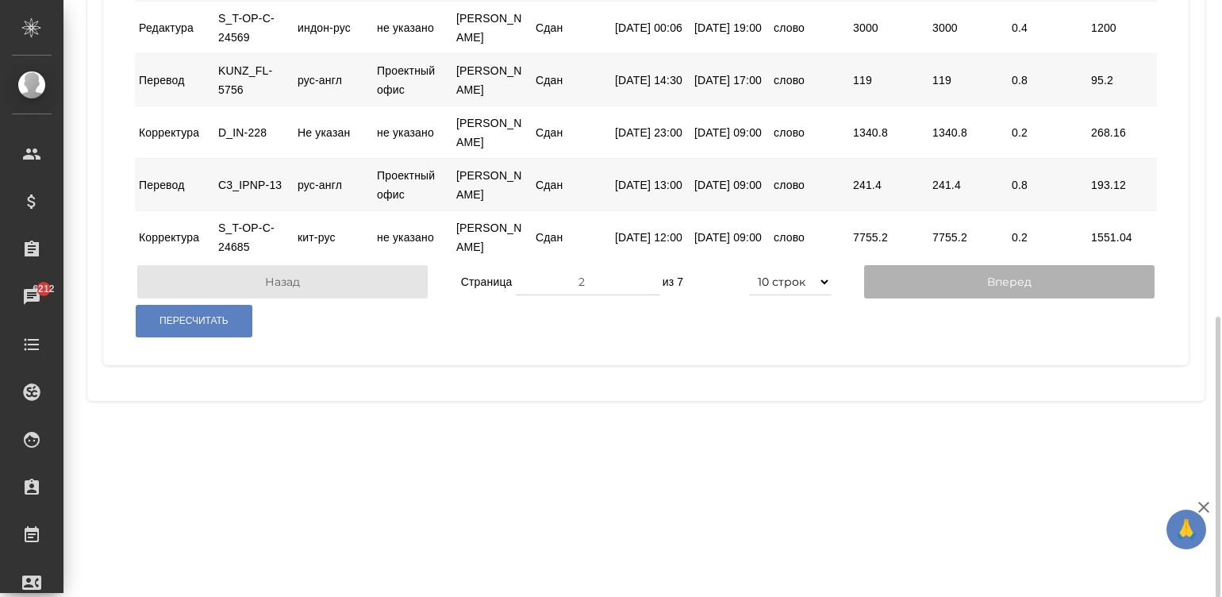  Describe the element at coordinates (32, 297) in the screenshot. I see `a: 6212` at that location.